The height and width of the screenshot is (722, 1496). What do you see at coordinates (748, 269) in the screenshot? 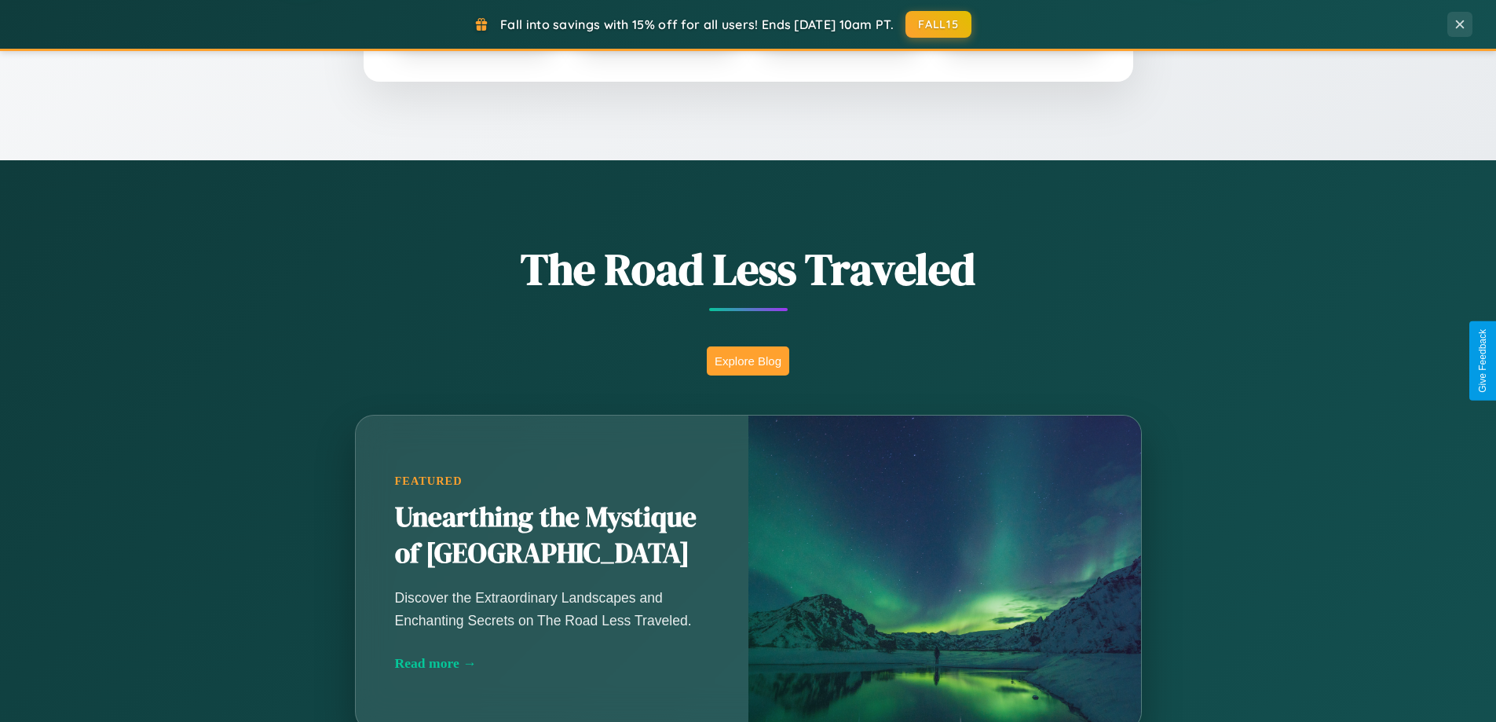
I see `h1: The Road Less Traveled` at bounding box center [748, 269].